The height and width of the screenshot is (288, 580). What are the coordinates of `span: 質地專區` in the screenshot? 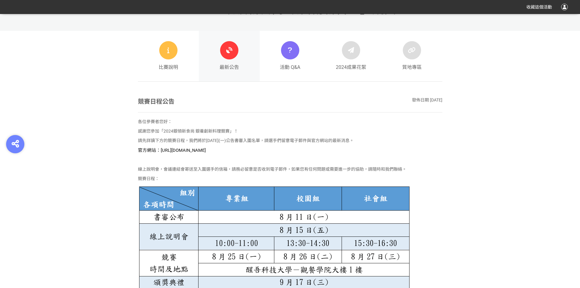 It's located at (412, 67).